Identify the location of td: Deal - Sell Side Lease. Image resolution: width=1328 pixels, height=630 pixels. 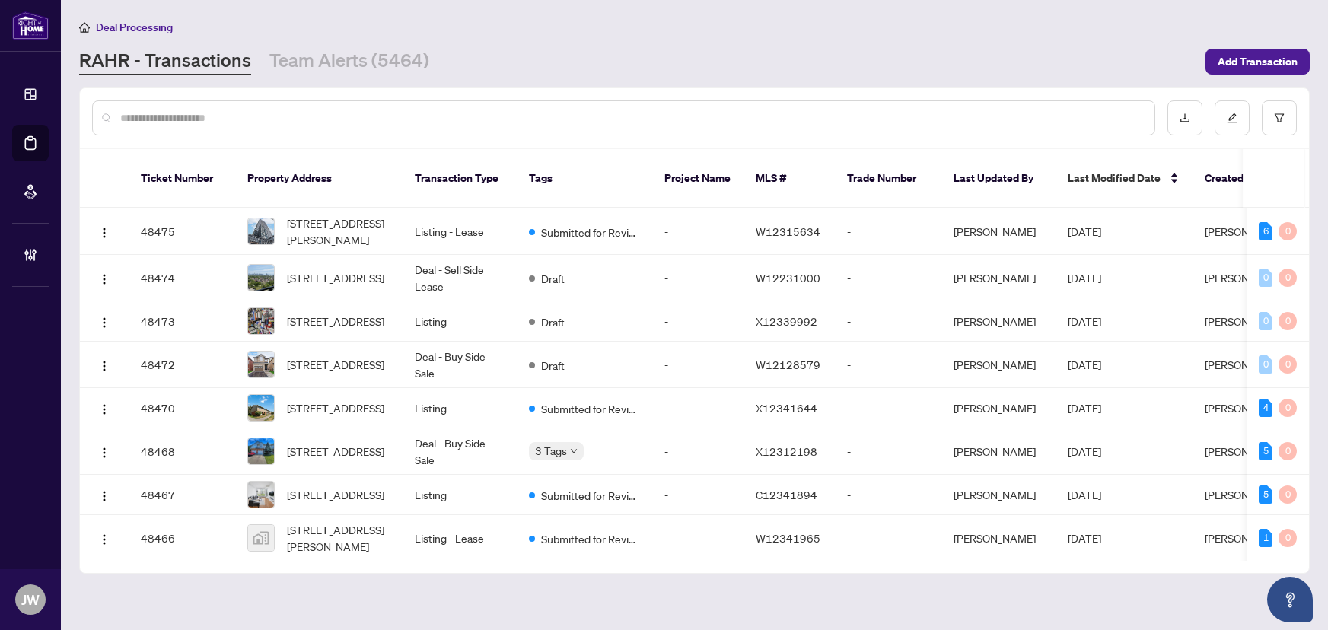
(460, 278).